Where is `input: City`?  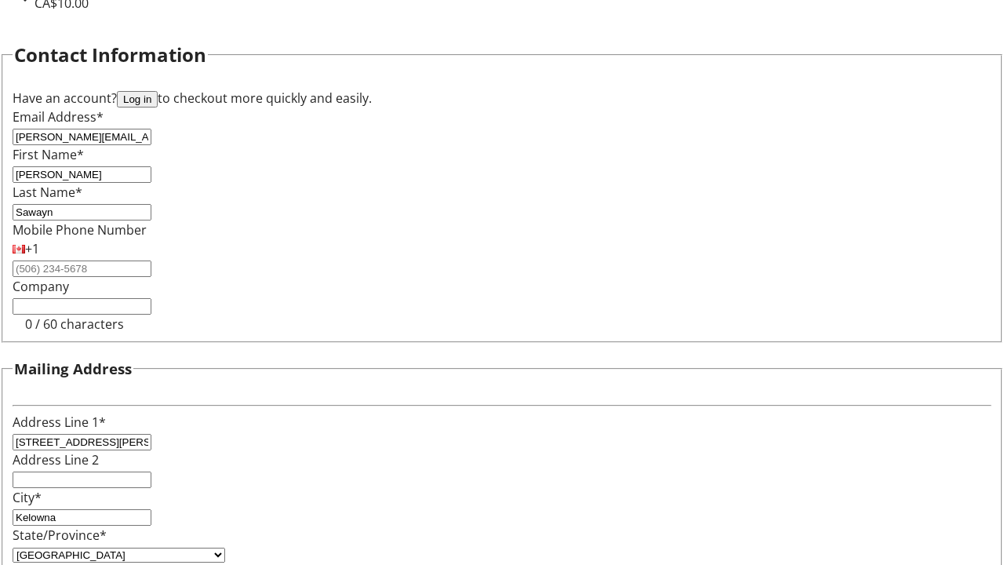
input: City is located at coordinates (82, 517).